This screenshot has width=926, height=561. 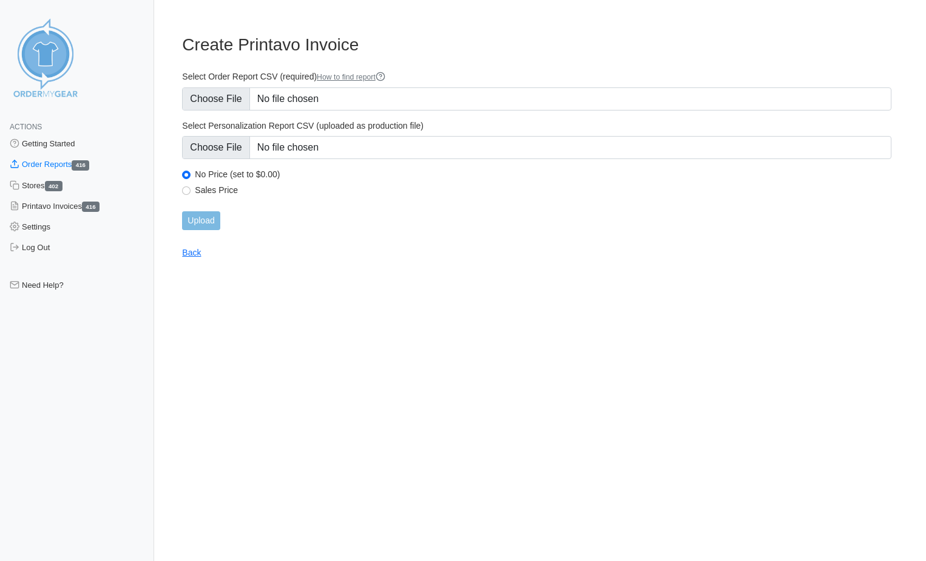 I want to click on input: Upload, so click(x=201, y=220).